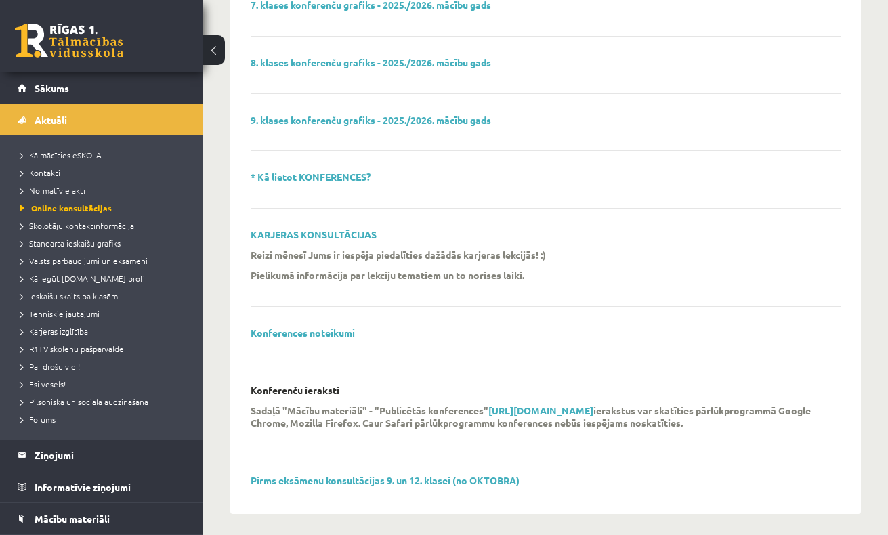 The height and width of the screenshot is (535, 888). I want to click on a: Ieskaišu skaits pa klasēm, so click(105, 296).